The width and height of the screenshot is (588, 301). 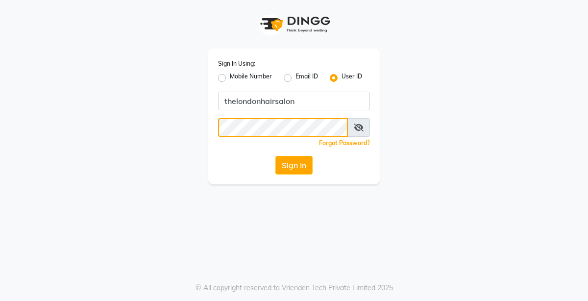 What do you see at coordinates (251, 78) in the screenshot?
I see `label: Mobile Number` at bounding box center [251, 78].